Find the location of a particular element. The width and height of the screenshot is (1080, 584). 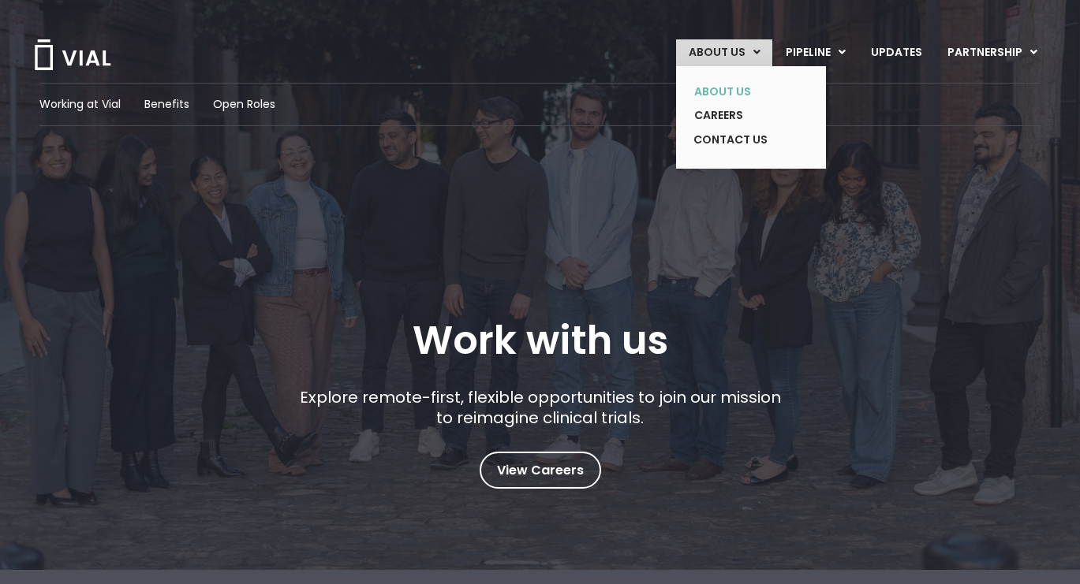

a: ABOUT USMenu Toggle is located at coordinates (724, 53).